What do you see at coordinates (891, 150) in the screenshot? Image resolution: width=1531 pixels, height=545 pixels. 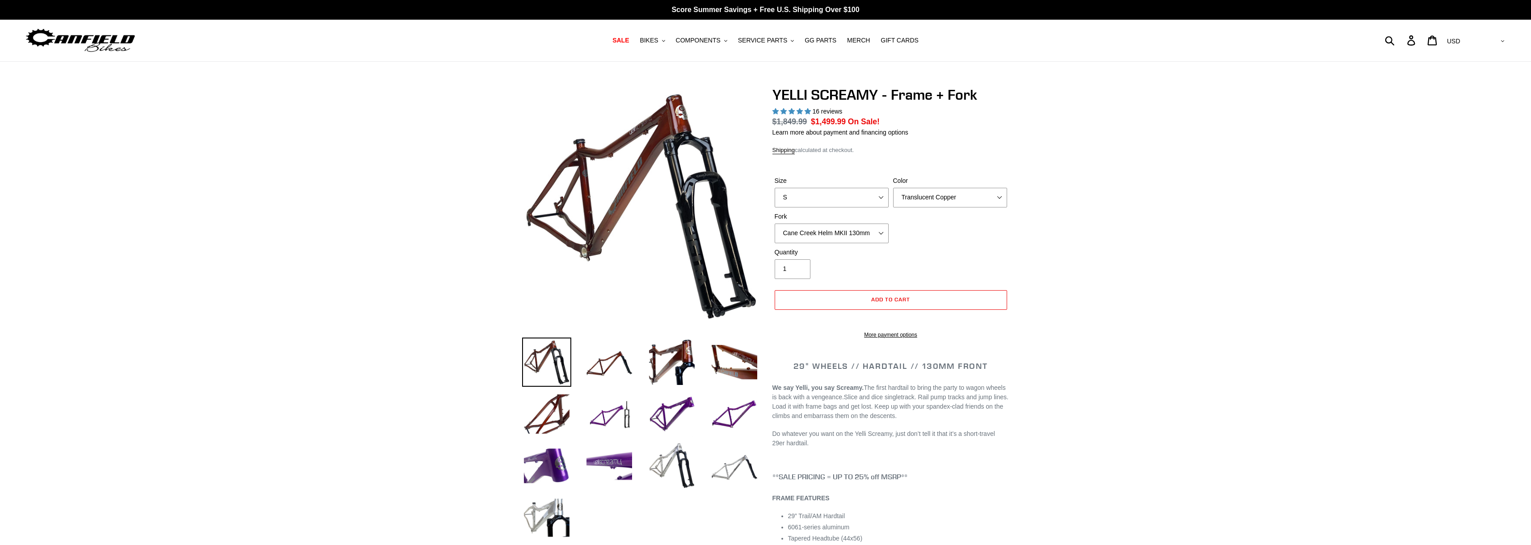 I see `div: calculated at checkout.` at bounding box center [891, 150].